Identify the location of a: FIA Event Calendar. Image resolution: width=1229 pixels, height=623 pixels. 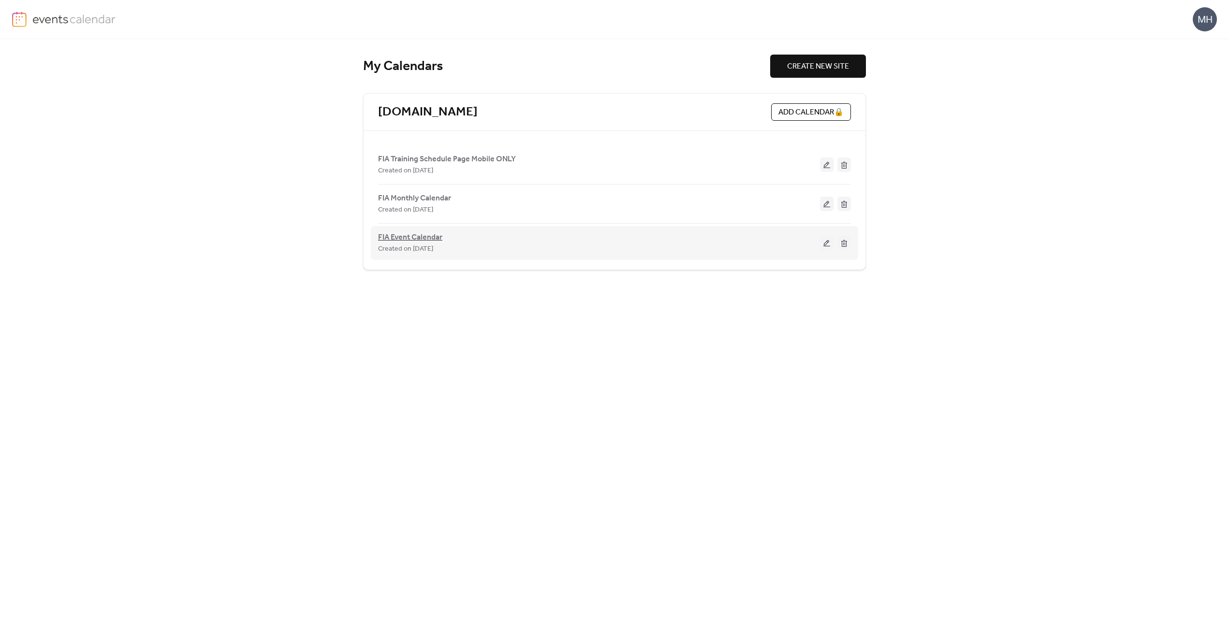
(410, 238).